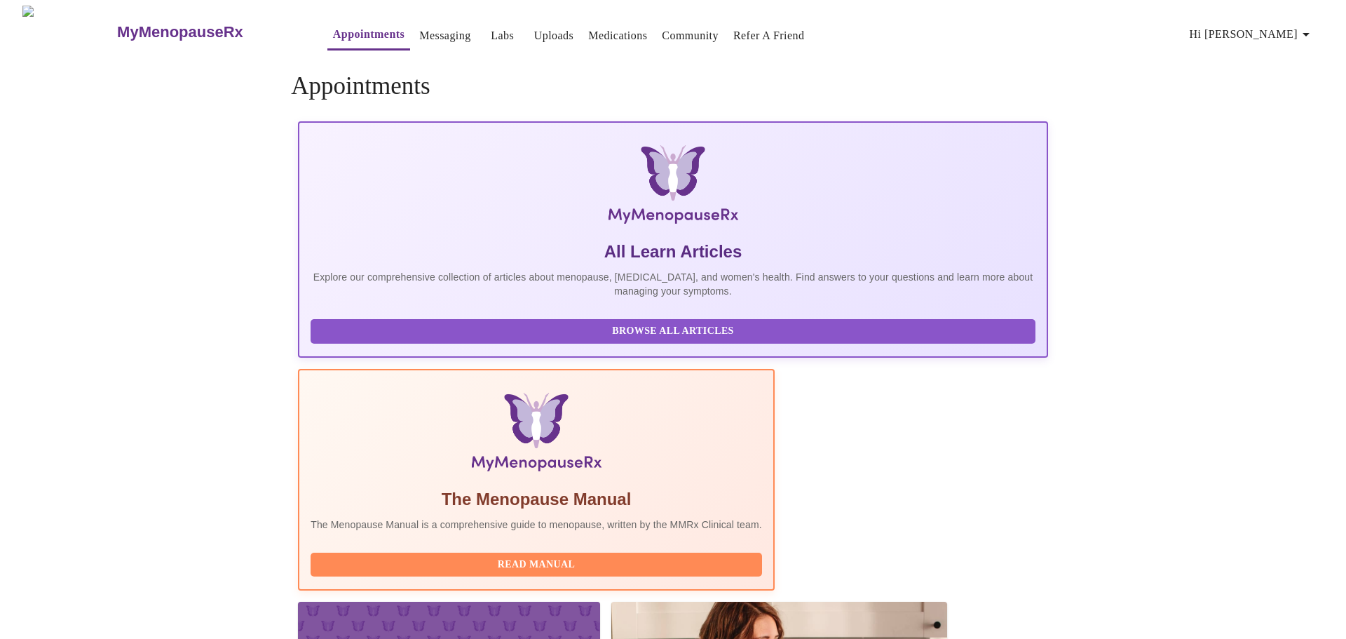 The width and height of the screenshot is (1346, 639). What do you see at coordinates (673, 331) in the screenshot?
I see `button: Browse All Articles` at bounding box center [673, 331].